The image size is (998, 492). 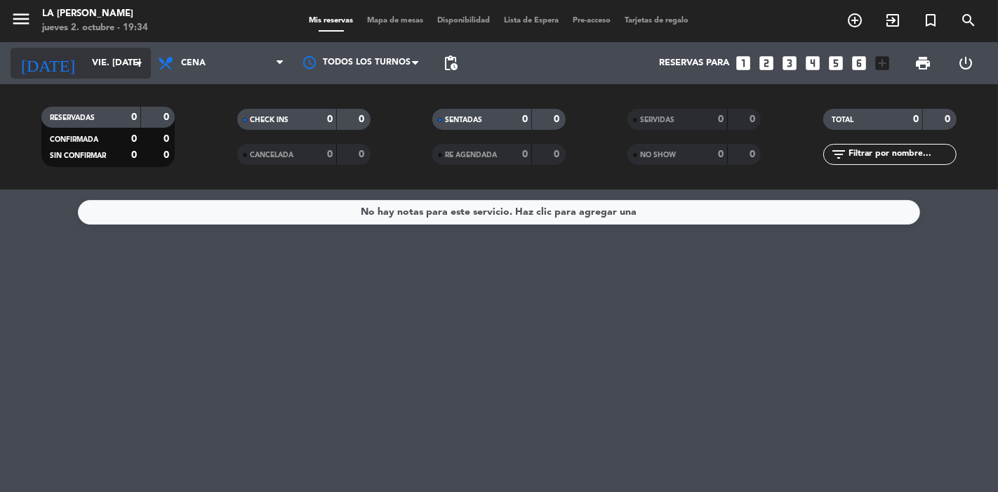 What do you see at coordinates (21, 21) in the screenshot?
I see `button: menu` at bounding box center [21, 21].